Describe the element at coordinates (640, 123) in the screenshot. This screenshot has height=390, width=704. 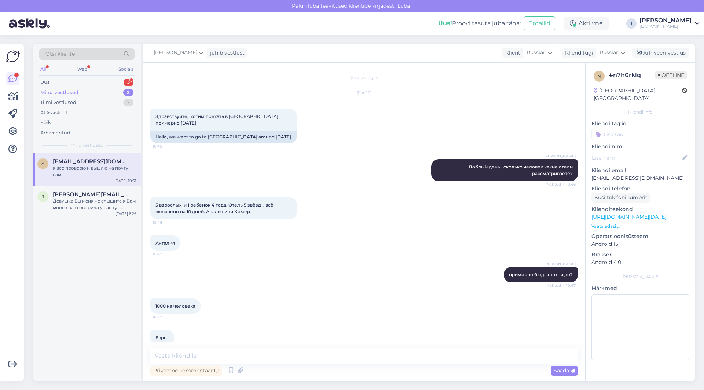
I see `p: Kliendi tag'id` at that location.